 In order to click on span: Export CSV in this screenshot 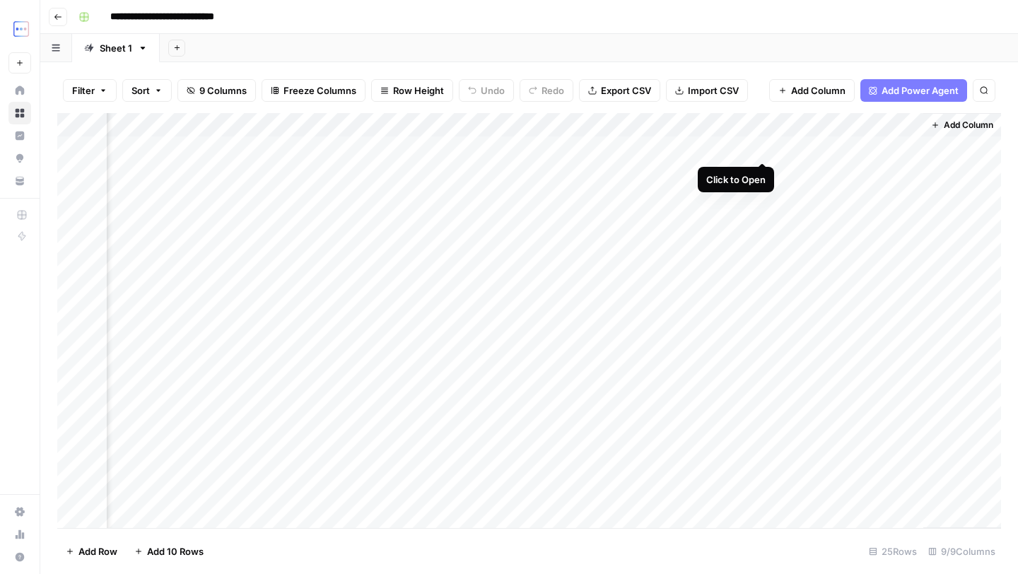, I will do `click(625, 90)`.